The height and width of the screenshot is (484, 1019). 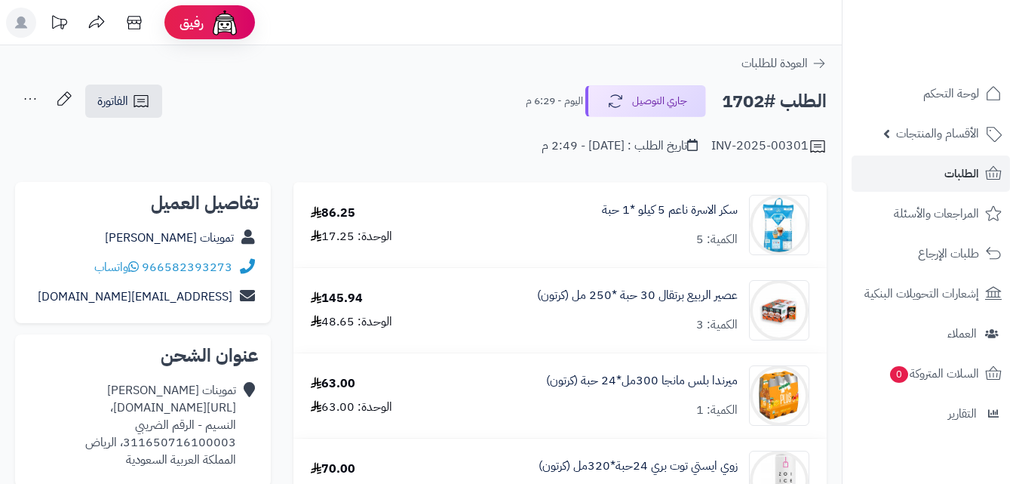 I want to click on h2: تفاصيل العميل, so click(x=143, y=203).